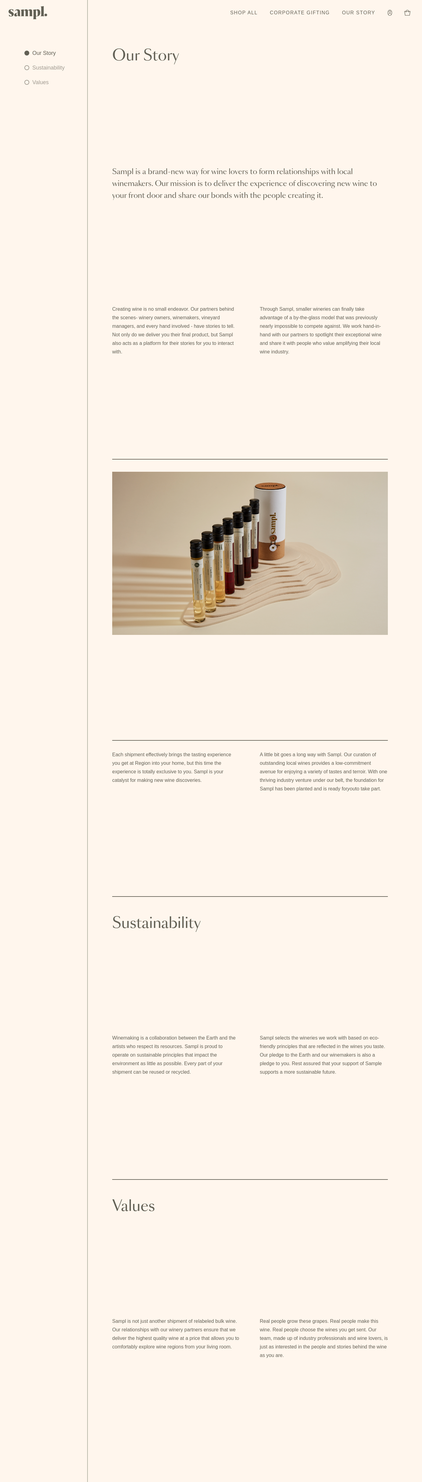 This screenshot has width=422, height=1482. What do you see at coordinates (176, 331) in the screenshot?
I see `p: Creating wine is no small endeavor. Our partners behind the scenes- winery owners, winemakers, vi...` at bounding box center [176, 331].